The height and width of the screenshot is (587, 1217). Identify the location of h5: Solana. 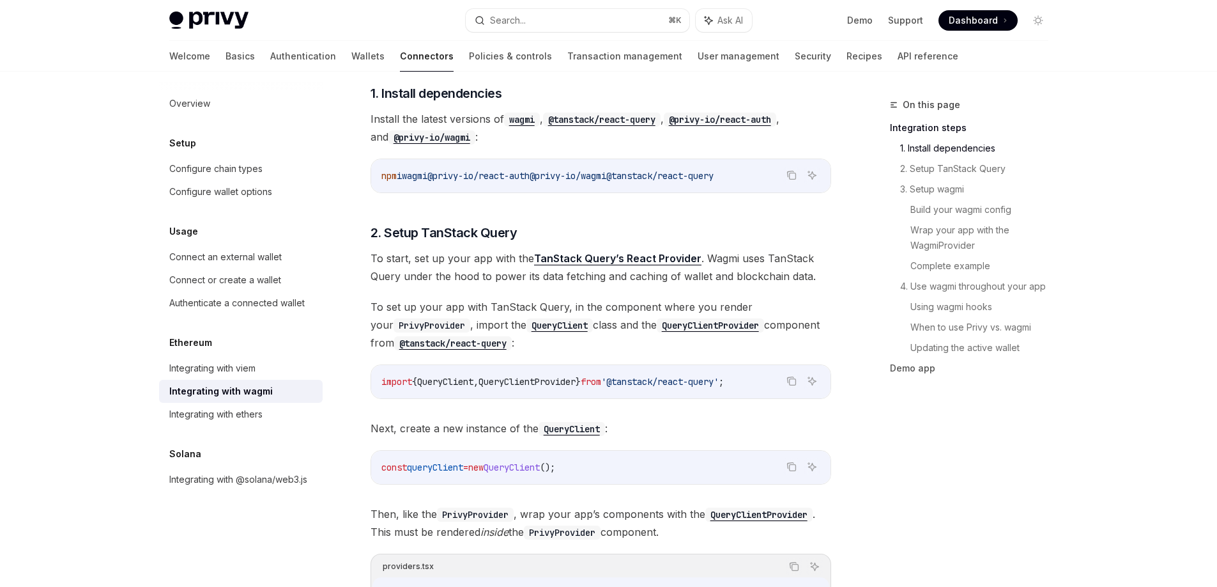
(185, 454).